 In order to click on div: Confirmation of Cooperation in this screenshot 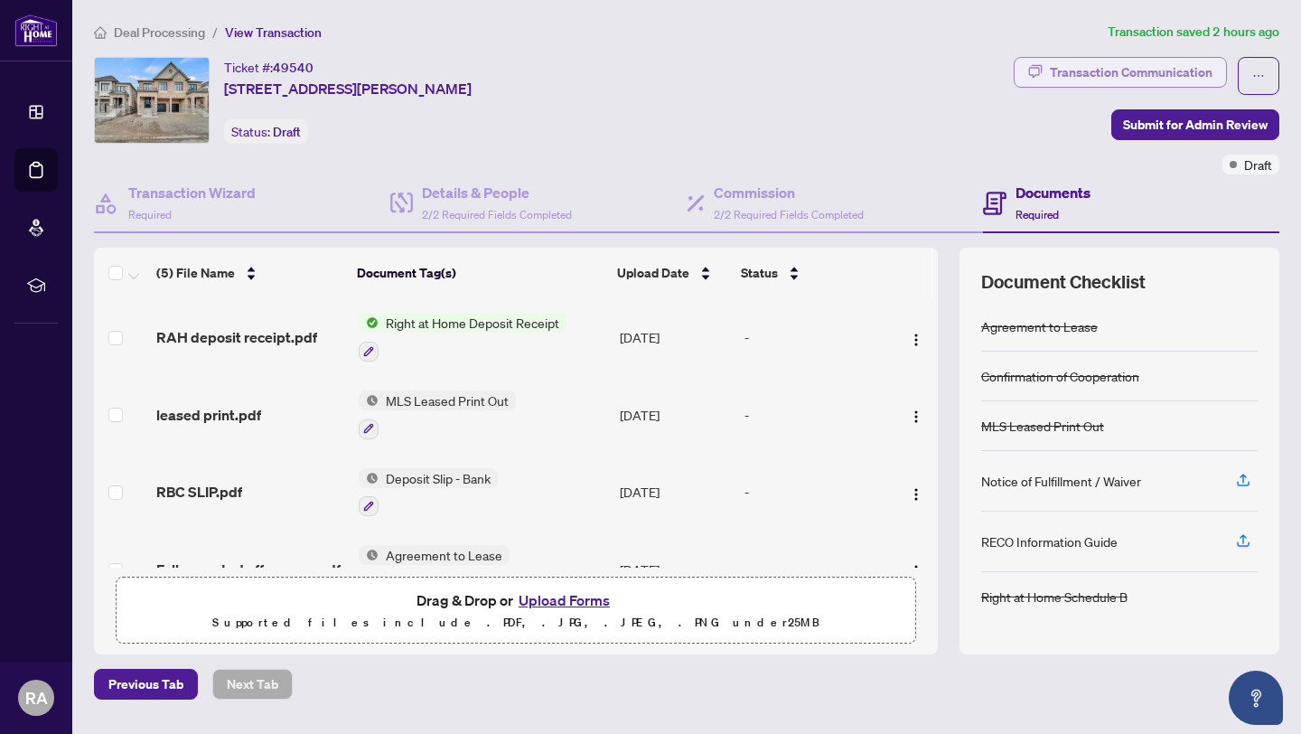, I will do `click(1060, 376)`.